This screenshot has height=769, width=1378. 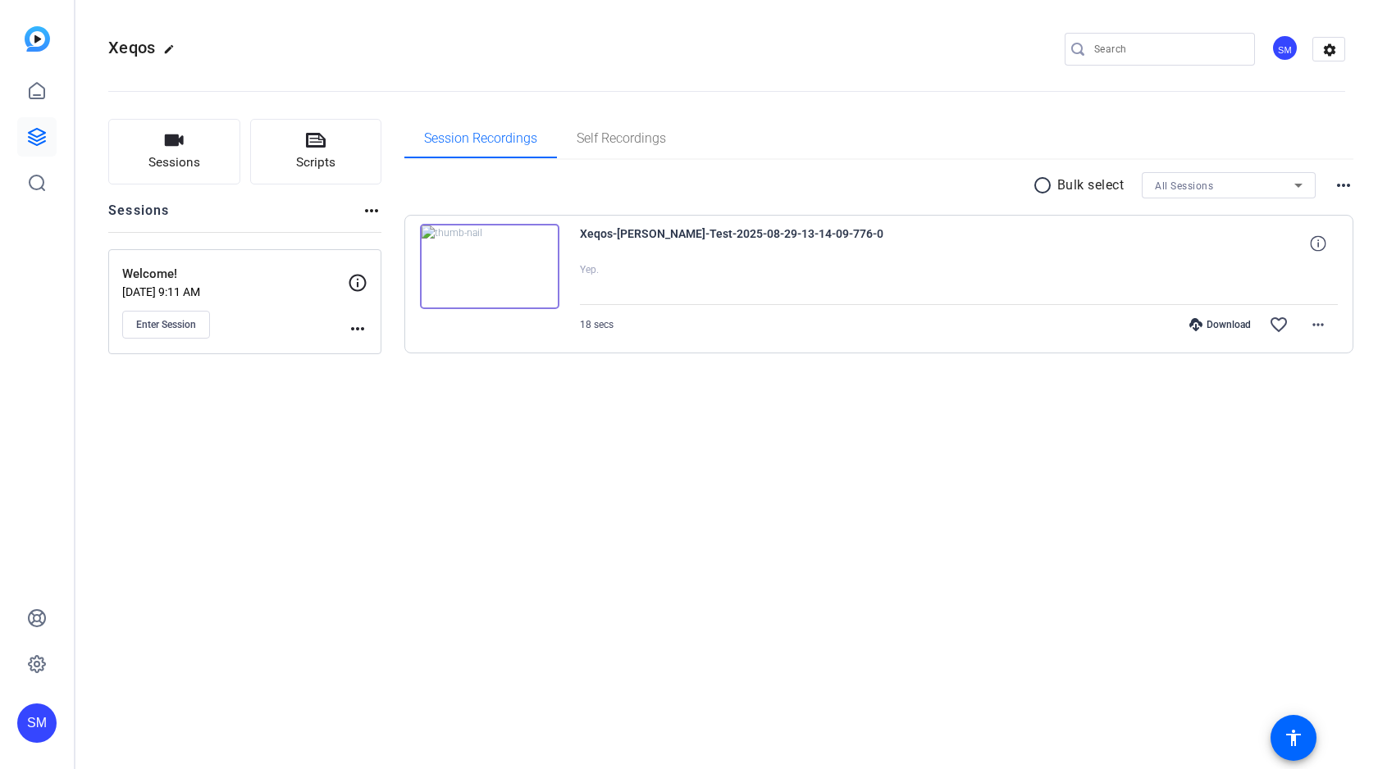 What do you see at coordinates (235, 274) in the screenshot?
I see `p: Welcome!` at bounding box center [235, 274].